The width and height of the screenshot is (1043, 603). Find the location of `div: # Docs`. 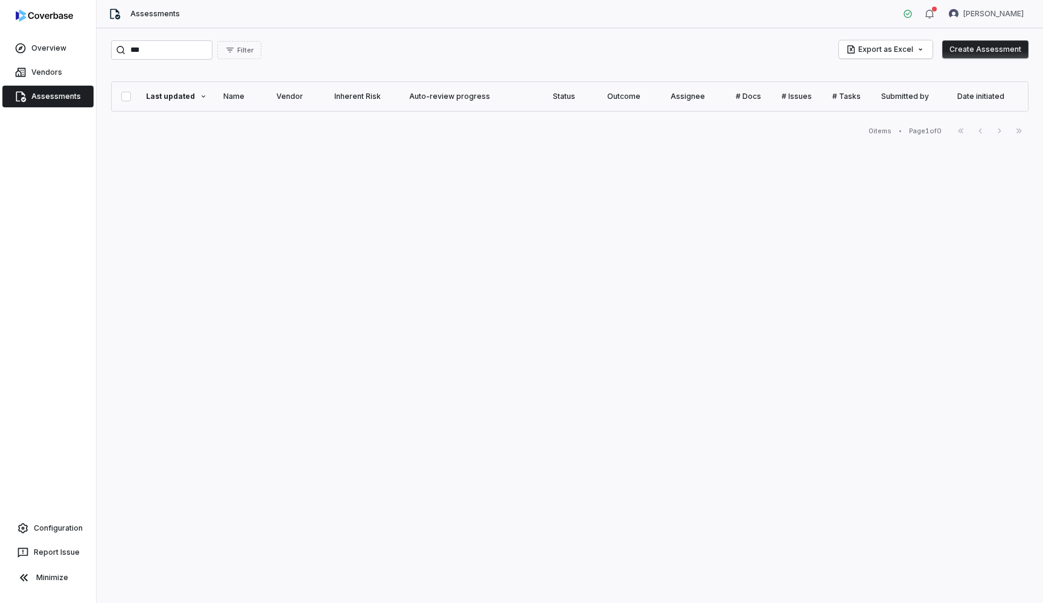

div: # Docs is located at coordinates (751, 97).